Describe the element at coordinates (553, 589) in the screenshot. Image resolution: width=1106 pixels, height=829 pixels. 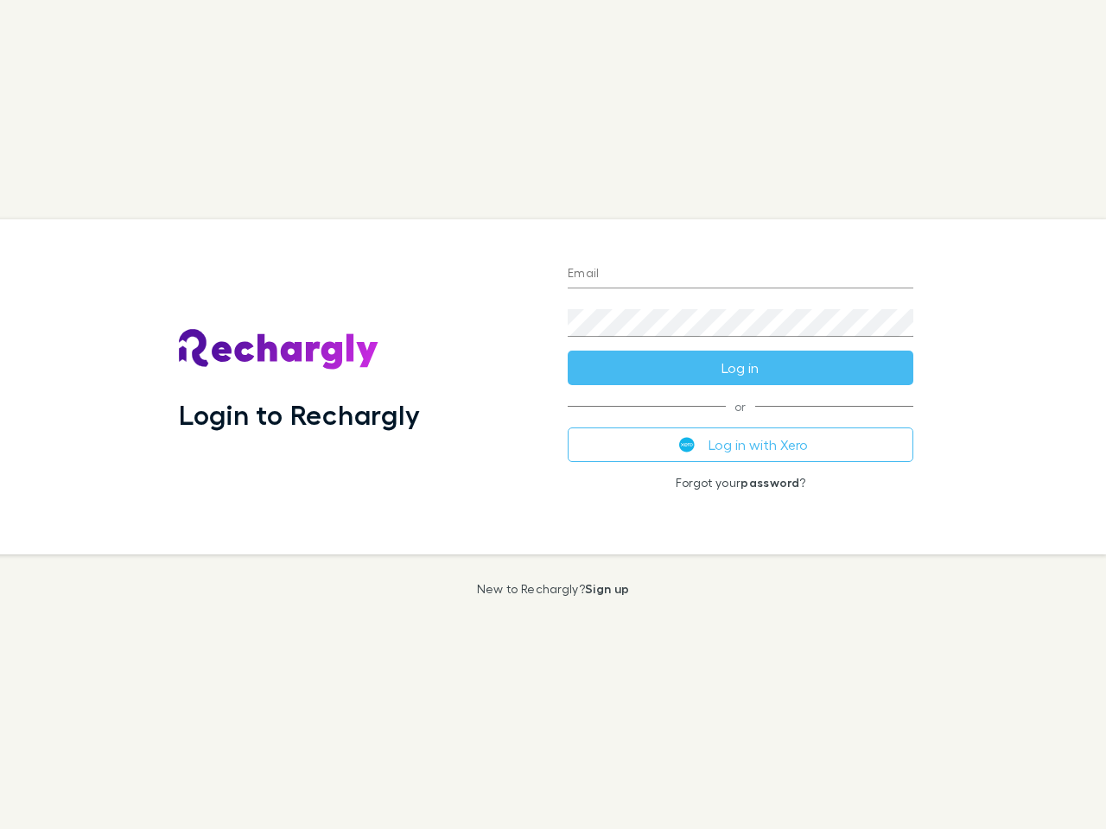
I see `p: New to Rechargly?` at that location.